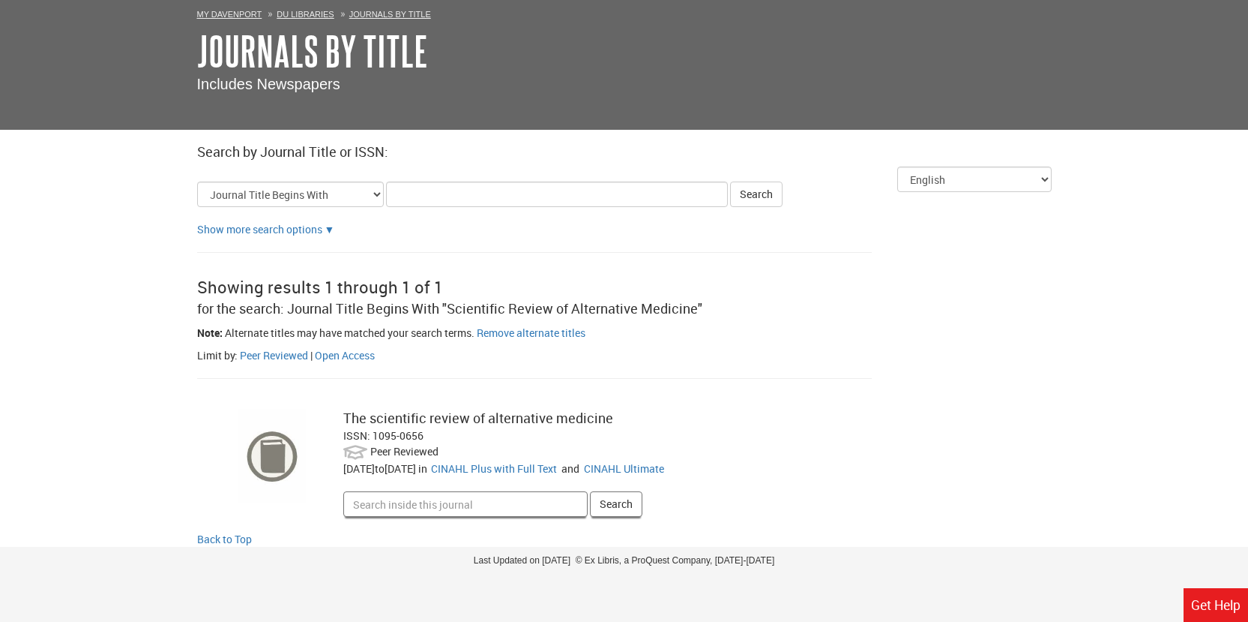 The width and height of the screenshot is (1248, 622). What do you see at coordinates (588, 418) in the screenshot?
I see `div: The scientific review of alternative medicine` at bounding box center [588, 418].